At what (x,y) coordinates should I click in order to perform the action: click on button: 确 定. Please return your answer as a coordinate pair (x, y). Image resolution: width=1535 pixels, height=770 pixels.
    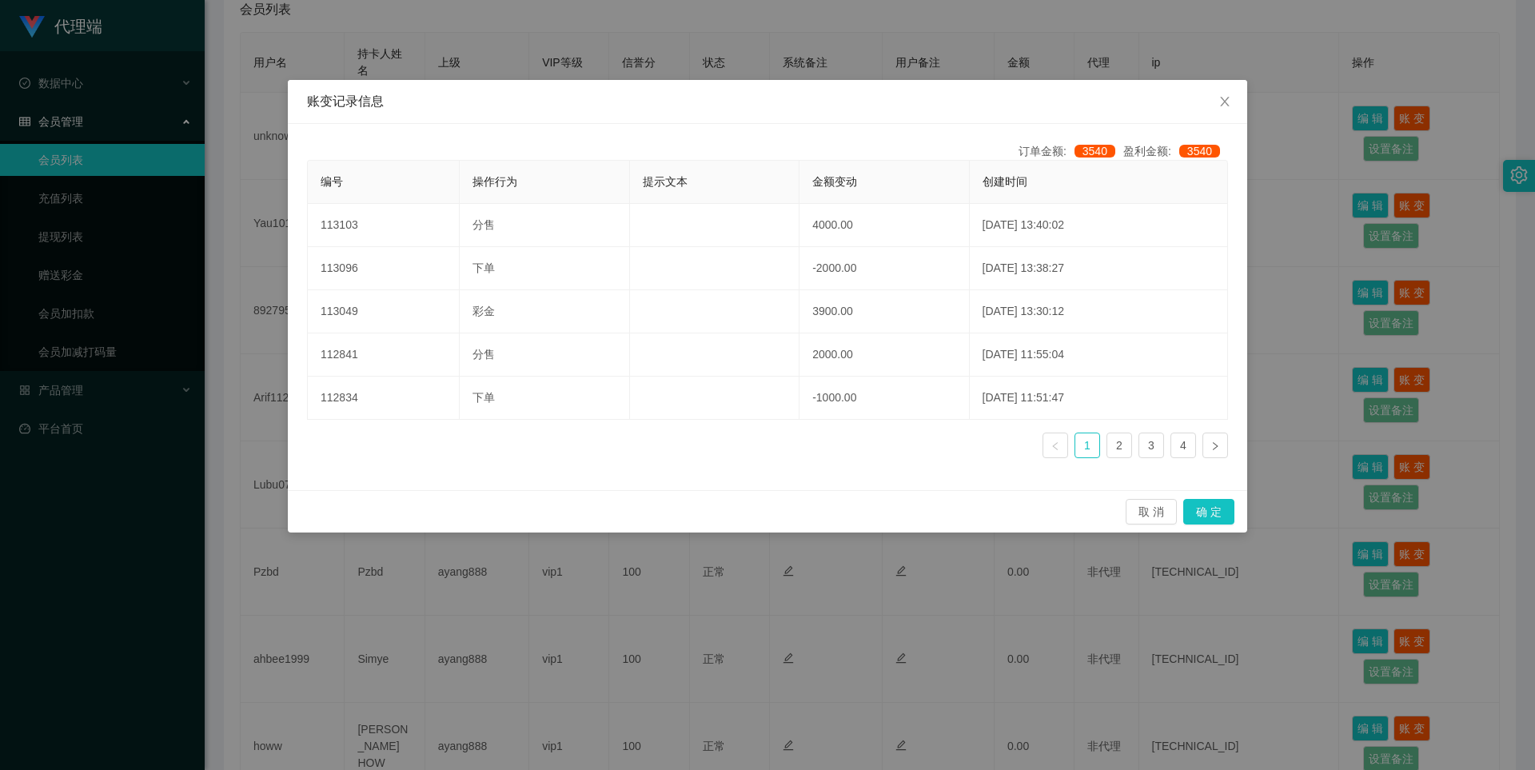
    Looking at the image, I should click on (1209, 512).